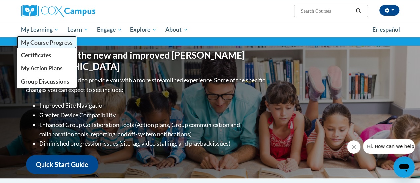 The height and width of the screenshot is (183, 420). What do you see at coordinates (47, 55) in the screenshot?
I see `a: Certificates` at bounding box center [47, 55].